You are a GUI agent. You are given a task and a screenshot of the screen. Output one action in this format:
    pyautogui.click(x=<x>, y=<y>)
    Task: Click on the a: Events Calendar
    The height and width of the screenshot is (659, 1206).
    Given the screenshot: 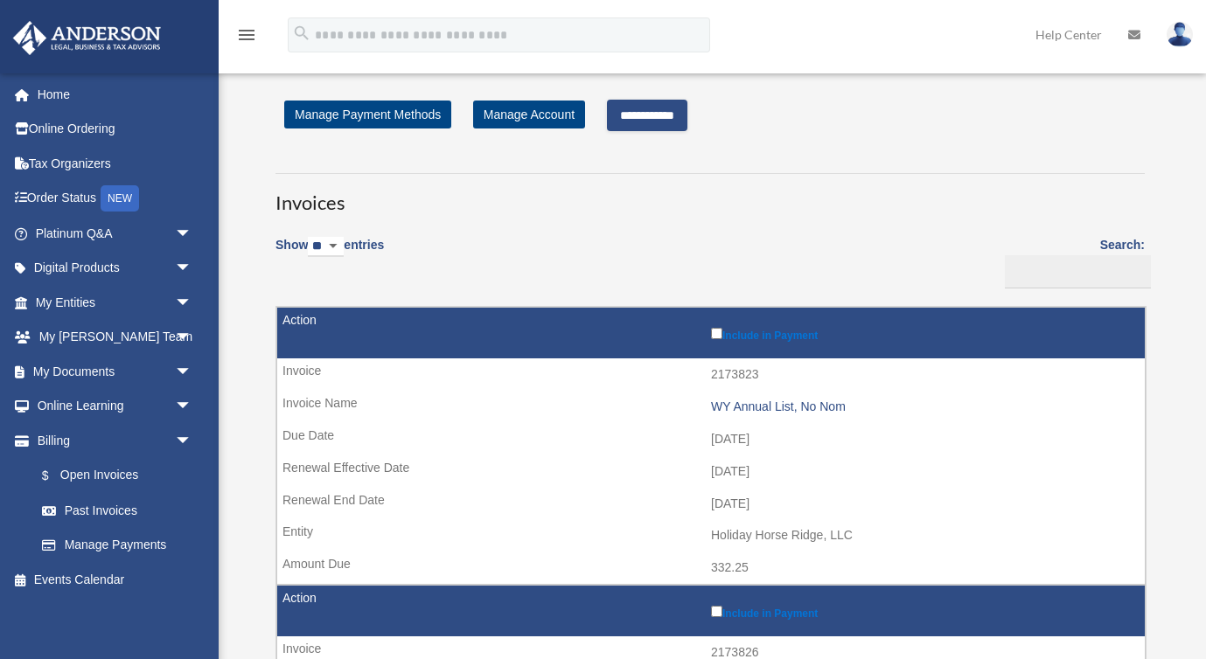 What is the action you would take?
    pyautogui.click(x=115, y=580)
    